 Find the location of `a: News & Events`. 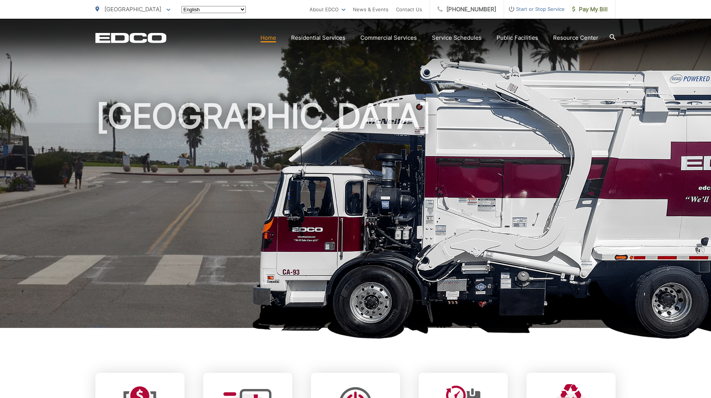

a: News & Events is located at coordinates (371, 9).